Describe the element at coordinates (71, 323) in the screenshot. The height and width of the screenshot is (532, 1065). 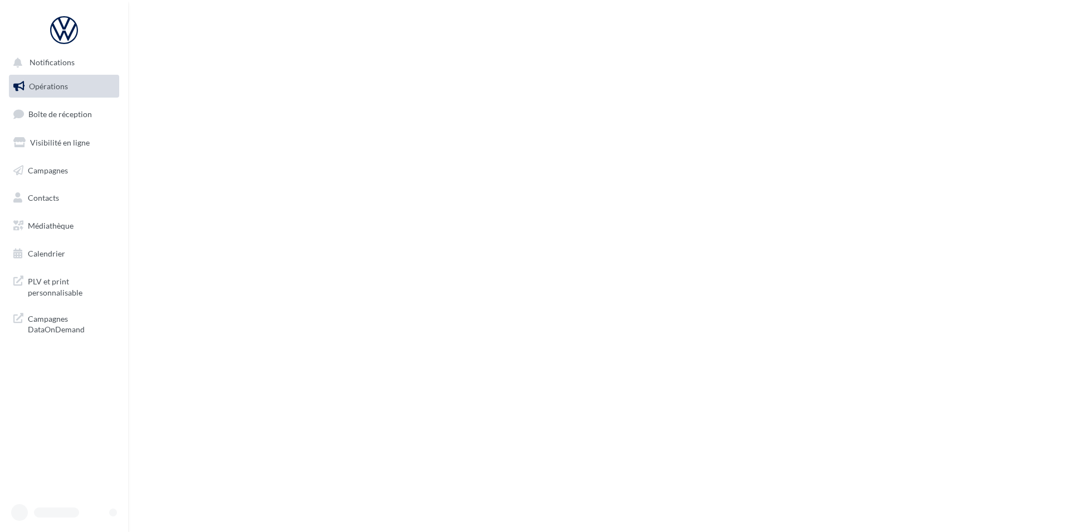
I see `span: Campagnes DataOnDemand` at that location.